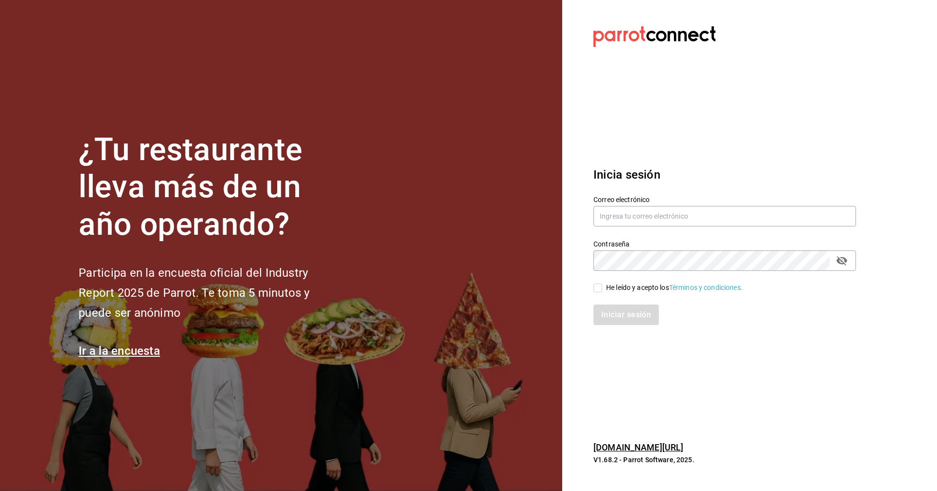 The width and height of the screenshot is (937, 491). I want to click on a: Términos y condiciones., so click(705, 287).